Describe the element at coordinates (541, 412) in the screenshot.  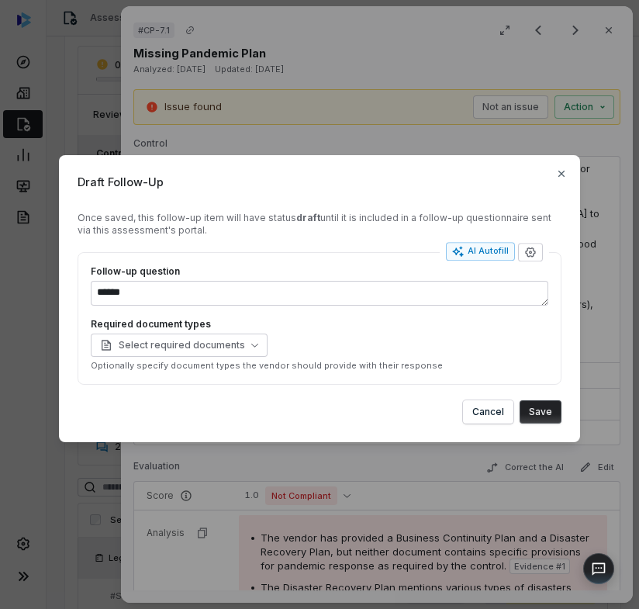
I see `button: Save` at that location.